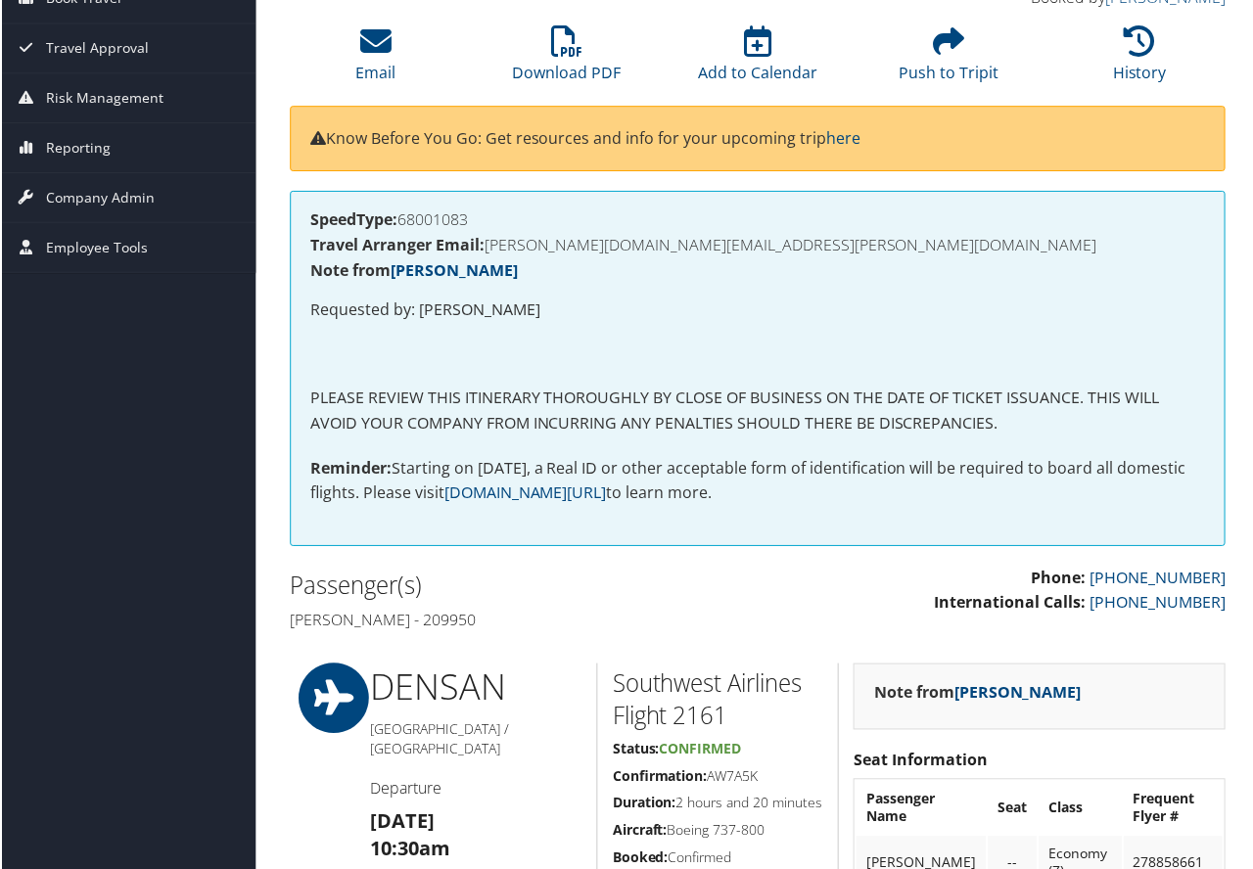 The image size is (1253, 869). Describe the element at coordinates (98, 198) in the screenshot. I see `span: Company Admin` at that location.